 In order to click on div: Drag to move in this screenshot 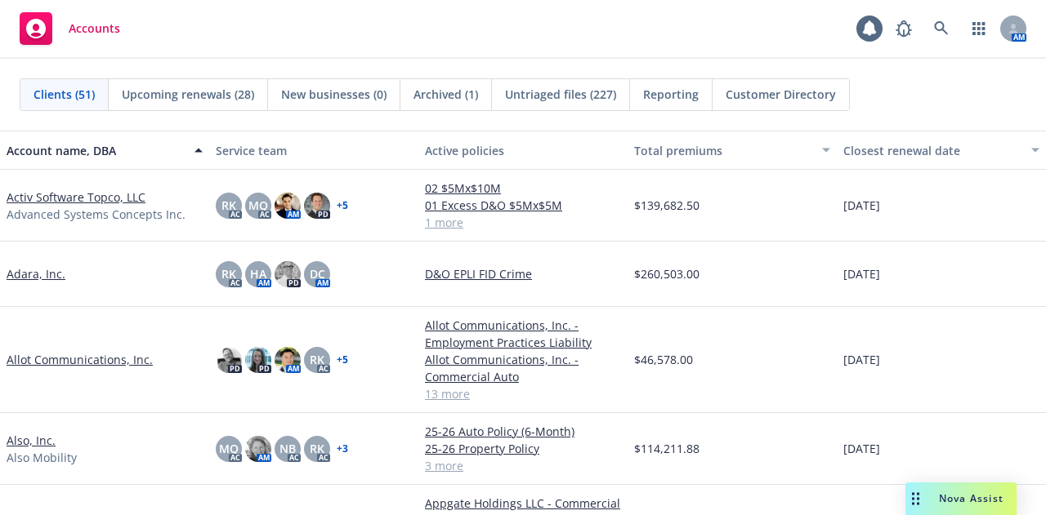, I will do `click(915, 499)`.